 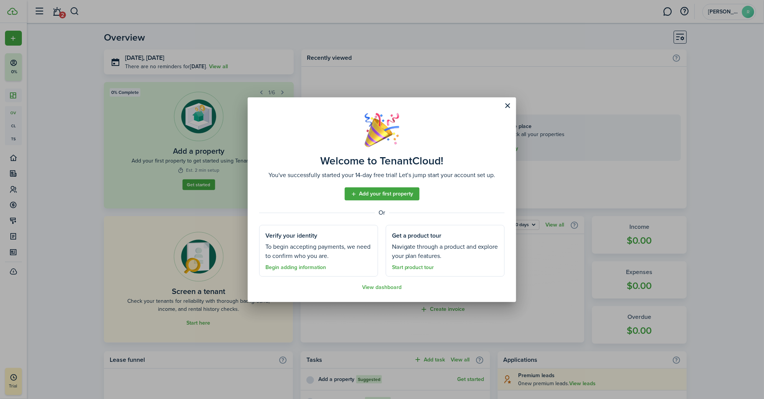 I want to click on well-done-section-title: Get a product tour, so click(x=417, y=236).